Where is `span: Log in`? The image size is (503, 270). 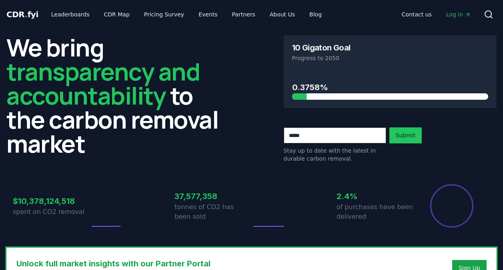 span: Log in is located at coordinates (459, 14).